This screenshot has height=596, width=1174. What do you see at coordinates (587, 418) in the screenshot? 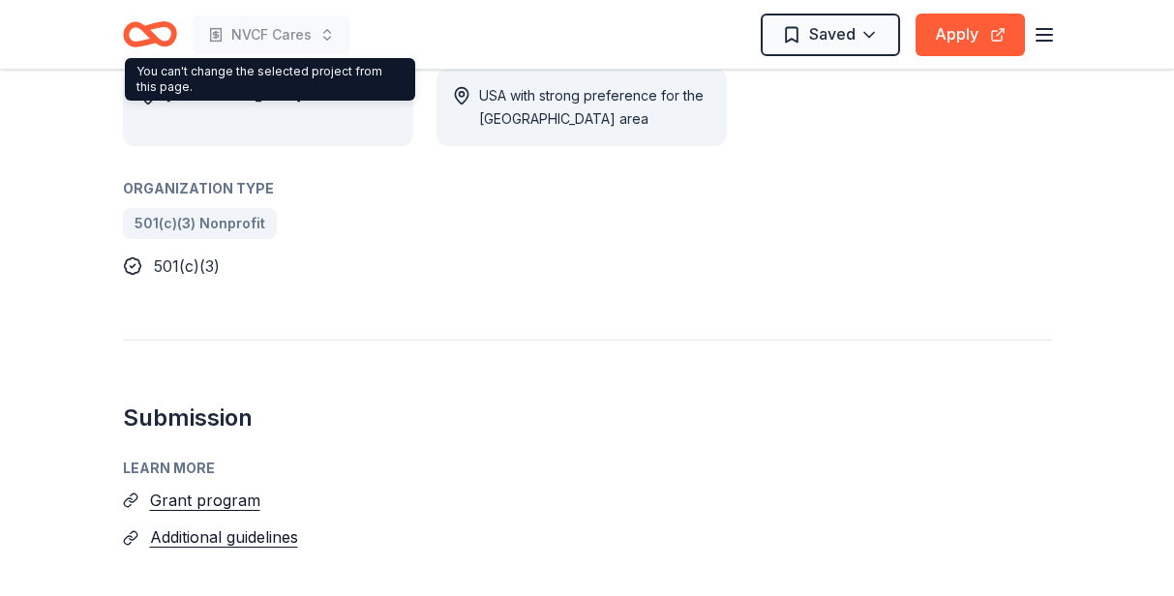
I see `h2: Submission` at bounding box center [587, 418].